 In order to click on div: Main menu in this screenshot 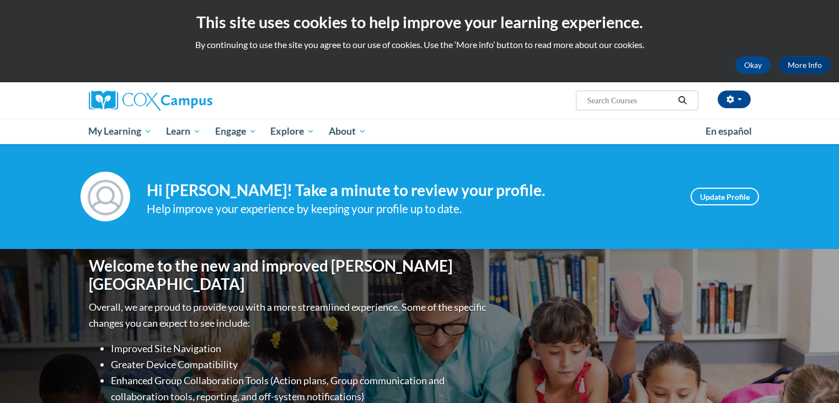, I will do `click(420, 131)`.